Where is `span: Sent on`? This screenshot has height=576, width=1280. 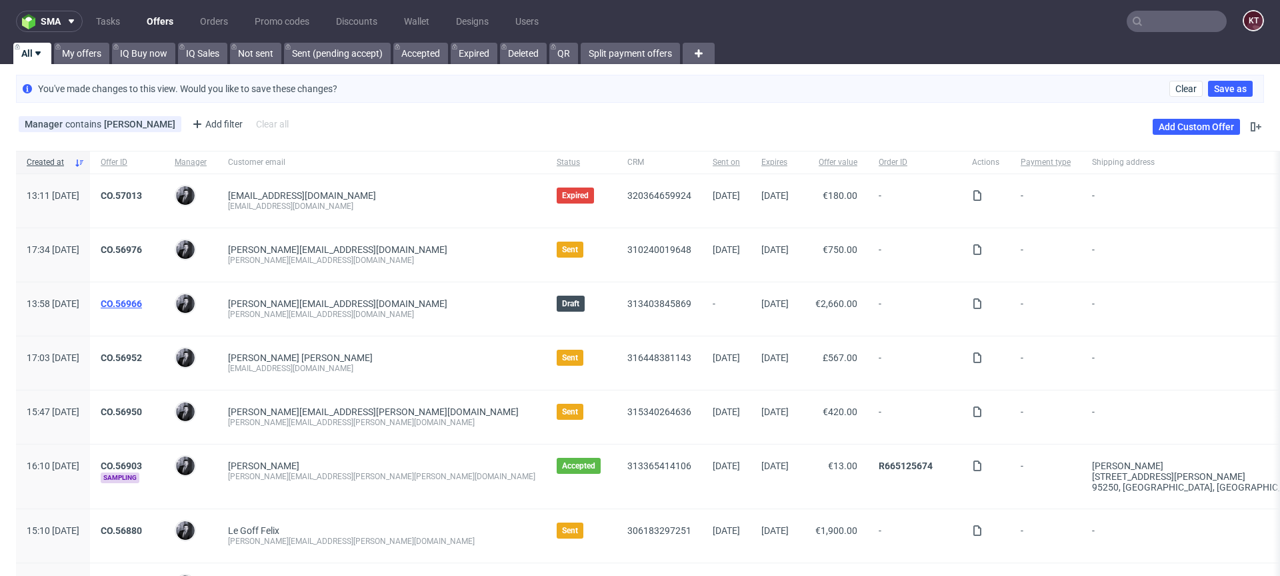
span: Sent on is located at coordinates (726, 162).